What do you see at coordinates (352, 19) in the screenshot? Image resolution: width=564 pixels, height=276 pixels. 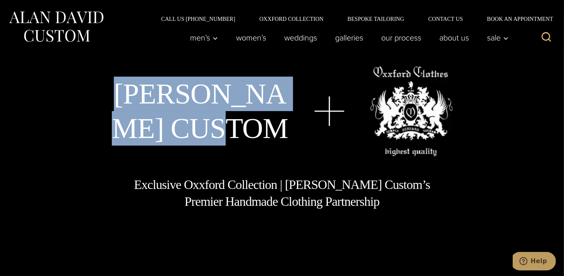 I see `nav: Secondary Navigation` at bounding box center [352, 19].